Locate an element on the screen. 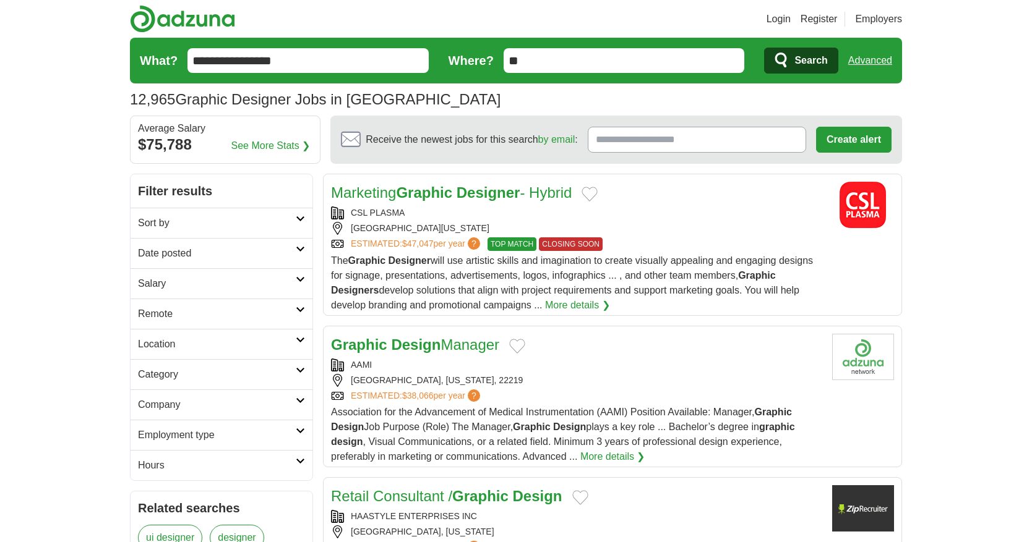 The height and width of the screenshot is (542, 1032). div: AAMI is located at coordinates (576, 365).